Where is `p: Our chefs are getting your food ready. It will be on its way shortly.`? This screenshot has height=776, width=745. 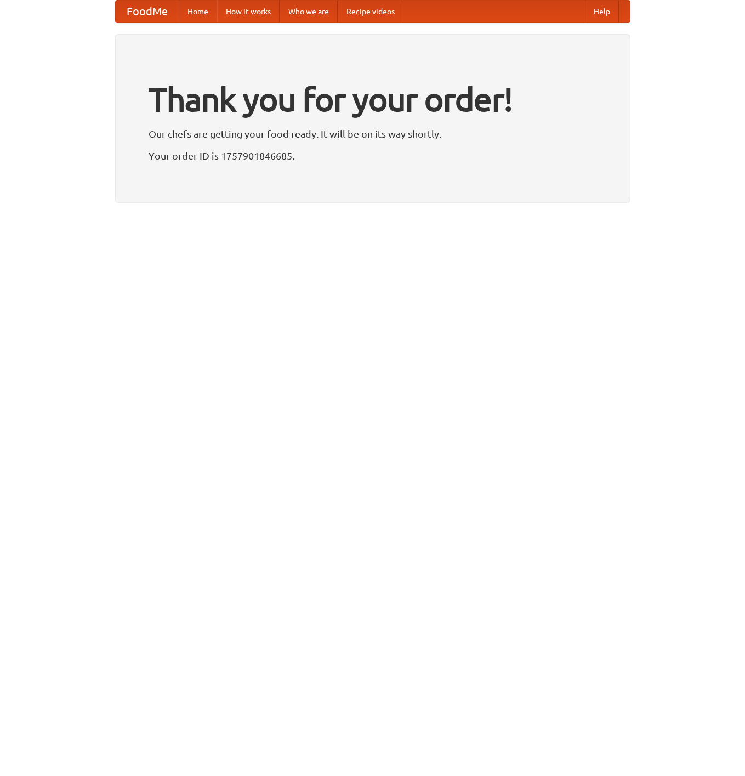 p: Our chefs are getting your food ready. It will be on its way shortly. is located at coordinates (373, 134).